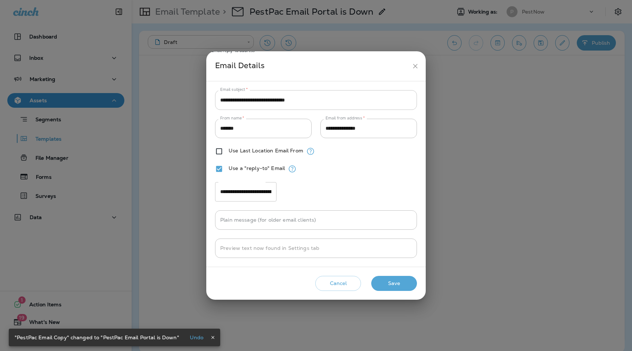  What do you see at coordinates (394, 283) in the screenshot?
I see `button: Save` at bounding box center [394, 283].